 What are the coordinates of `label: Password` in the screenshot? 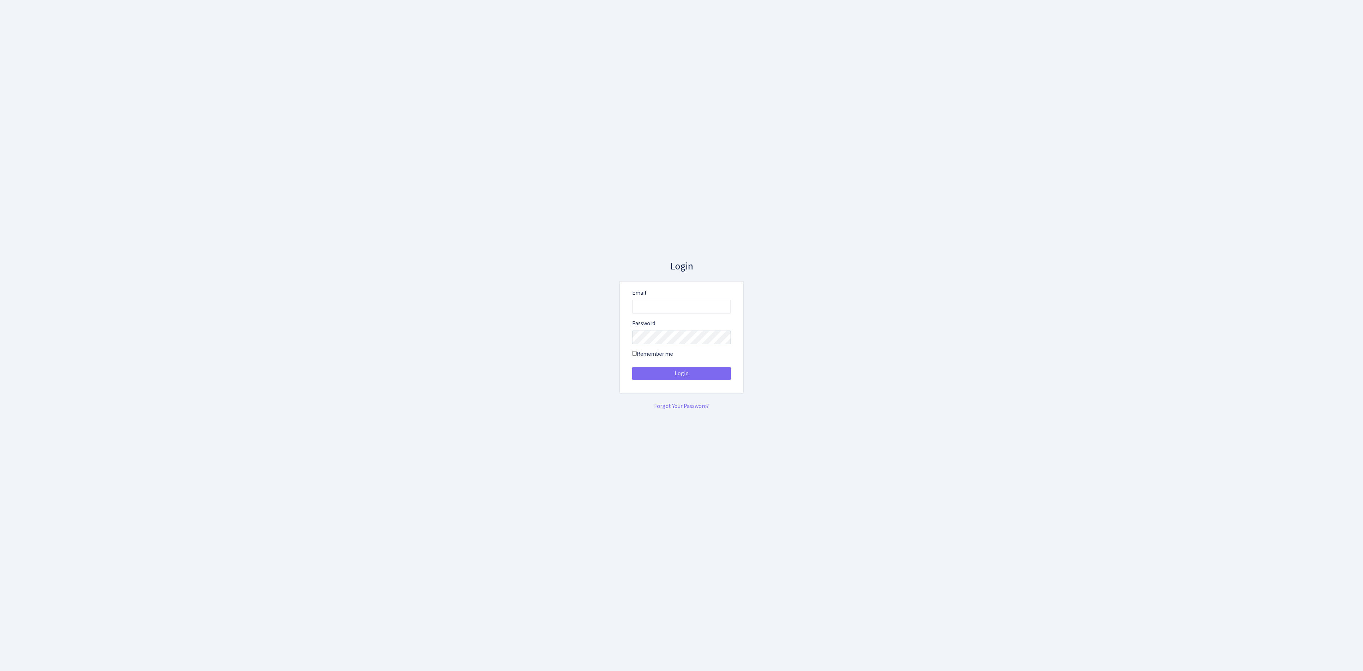 It's located at (643, 323).